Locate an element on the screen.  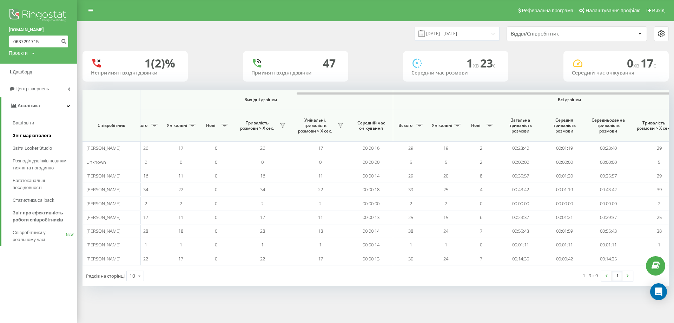
span: 19 is located at coordinates (446, 148).